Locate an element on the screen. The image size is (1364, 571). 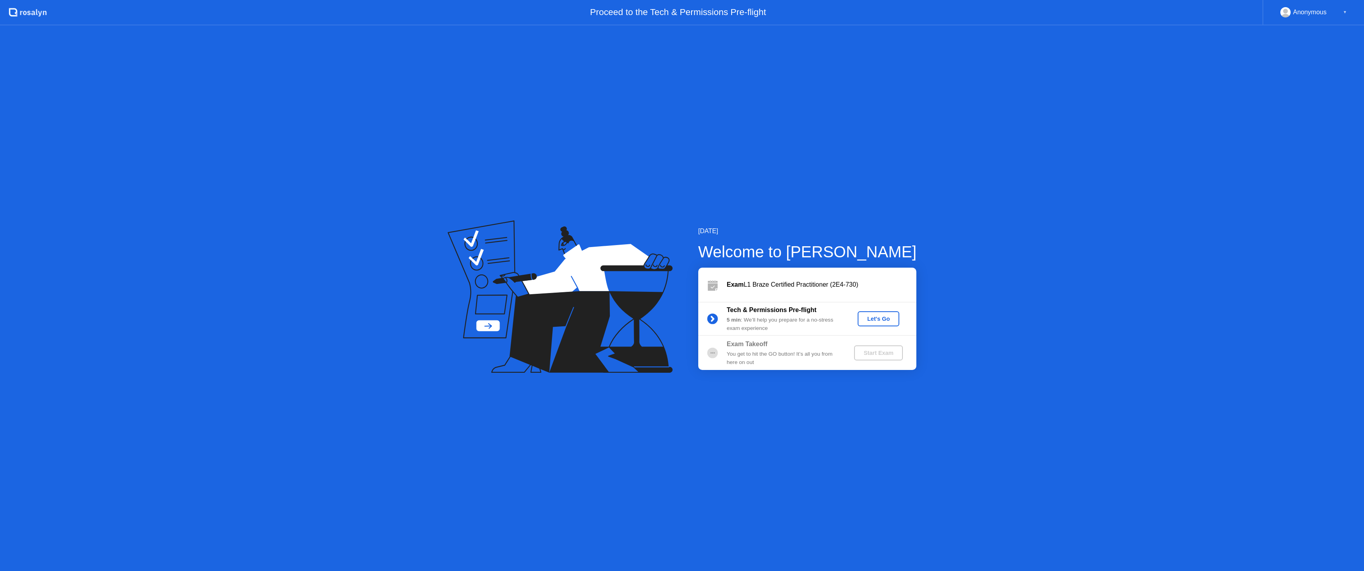
b: Tech & Permissions Pre-flight is located at coordinates (772, 310).